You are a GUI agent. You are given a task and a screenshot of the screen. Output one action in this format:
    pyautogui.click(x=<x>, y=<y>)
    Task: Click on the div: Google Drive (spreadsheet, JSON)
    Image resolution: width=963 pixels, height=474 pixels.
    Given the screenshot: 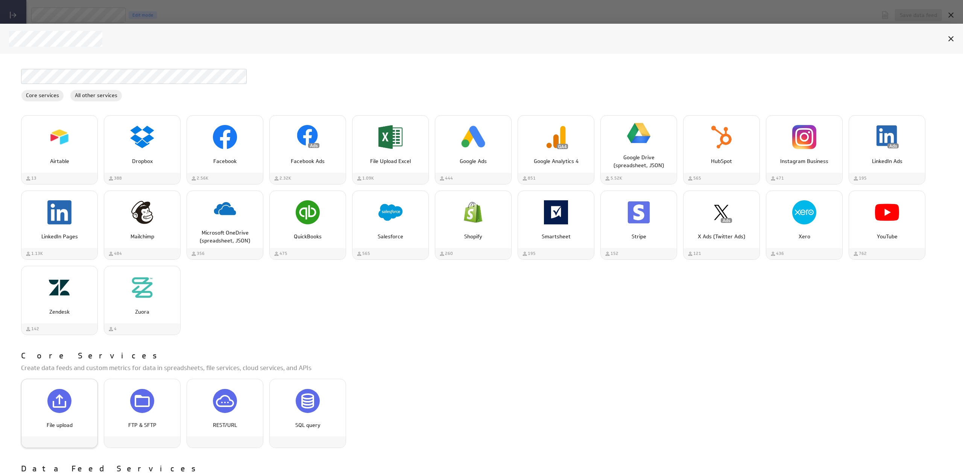 What is the action you would take?
    pyautogui.click(x=639, y=150)
    